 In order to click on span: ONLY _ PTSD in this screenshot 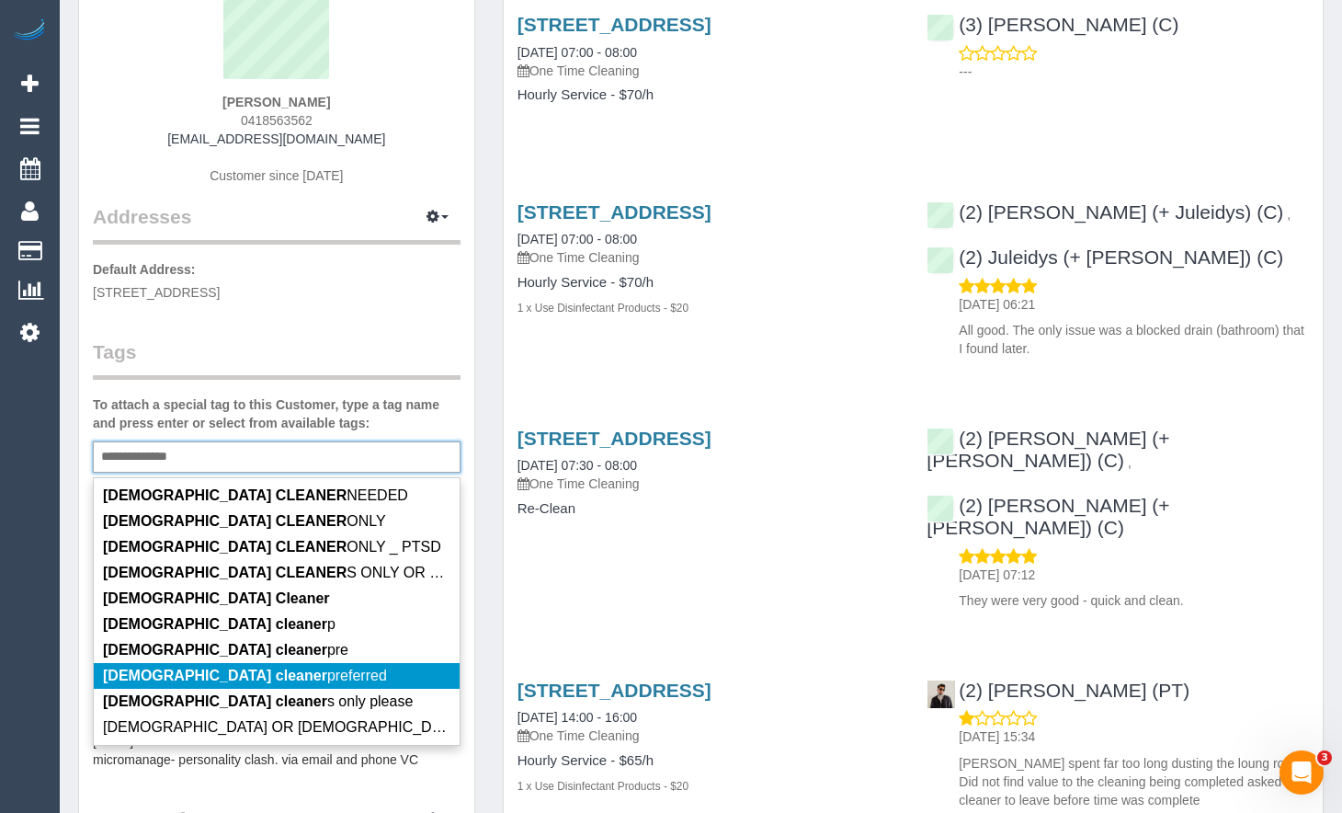, I will do `click(272, 546)`.